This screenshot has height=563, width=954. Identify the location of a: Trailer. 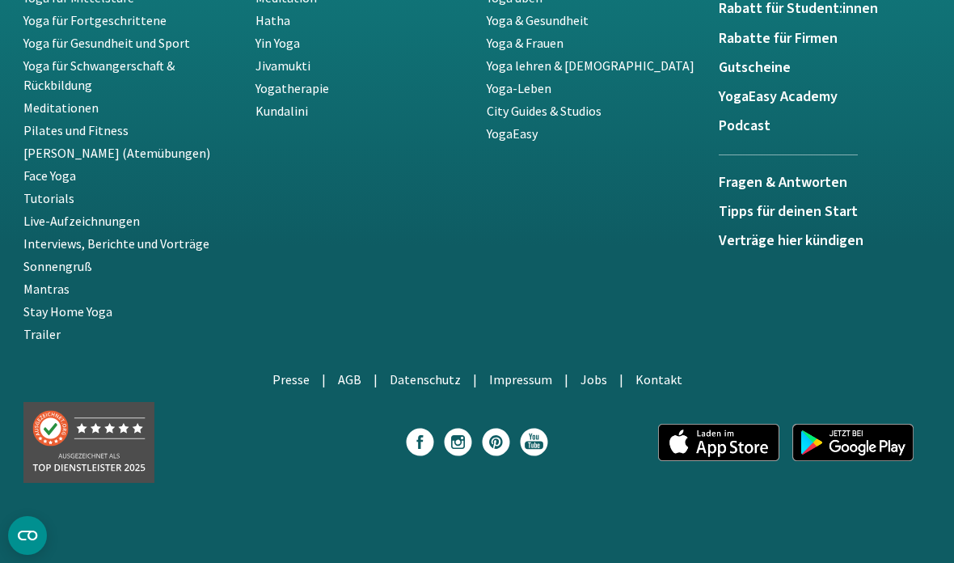
(42, 334).